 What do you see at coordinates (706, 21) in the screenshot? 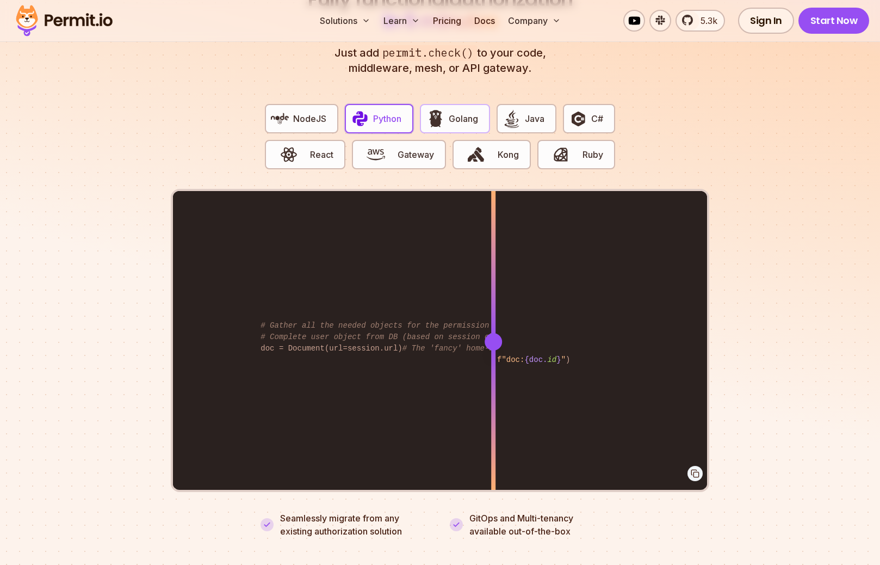
I see `span: 5.3k` at bounding box center [706, 21].